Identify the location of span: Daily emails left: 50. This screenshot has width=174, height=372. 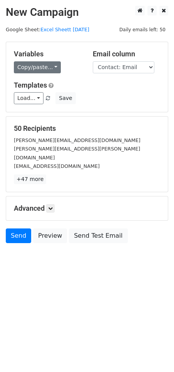
(143, 30).